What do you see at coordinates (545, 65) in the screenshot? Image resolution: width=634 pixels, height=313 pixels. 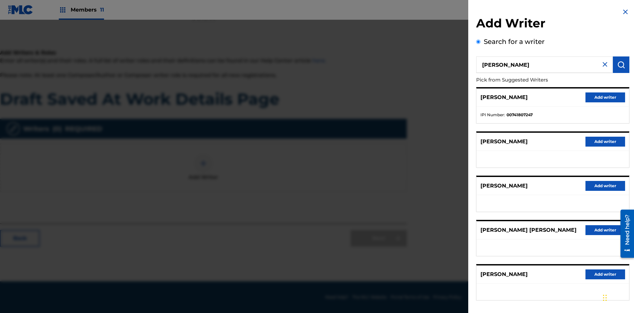 I see `input: Search writer's name or IPI Number` at bounding box center [545, 65].